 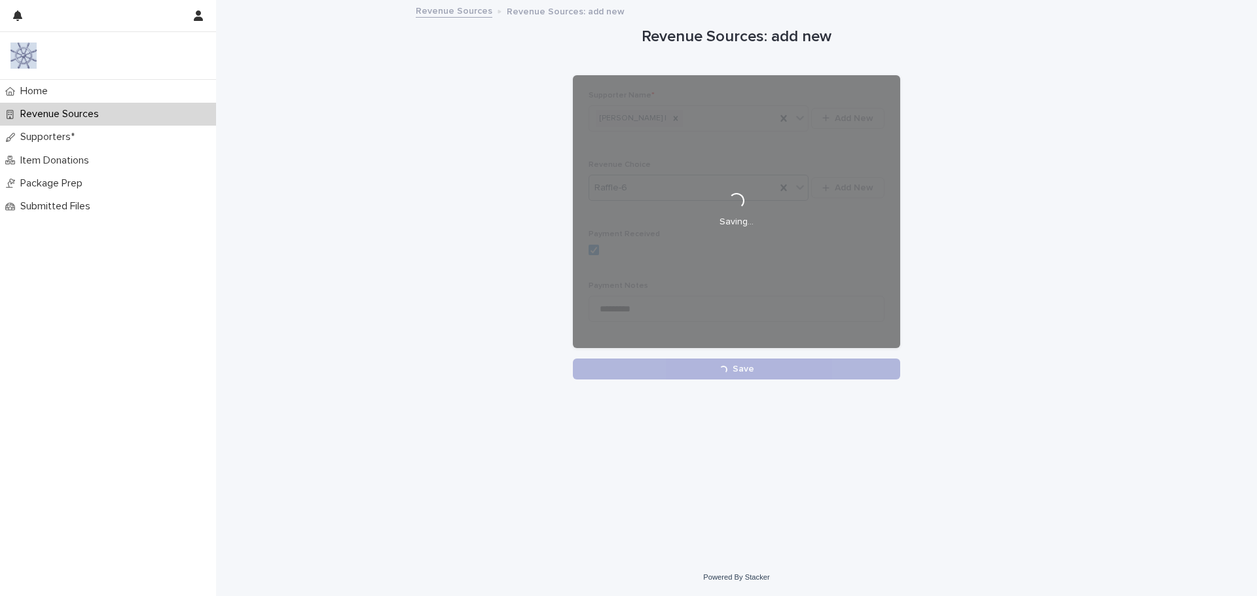 What do you see at coordinates (736, 37) in the screenshot?
I see `h1: Revenue Sources: add new` at bounding box center [736, 37].